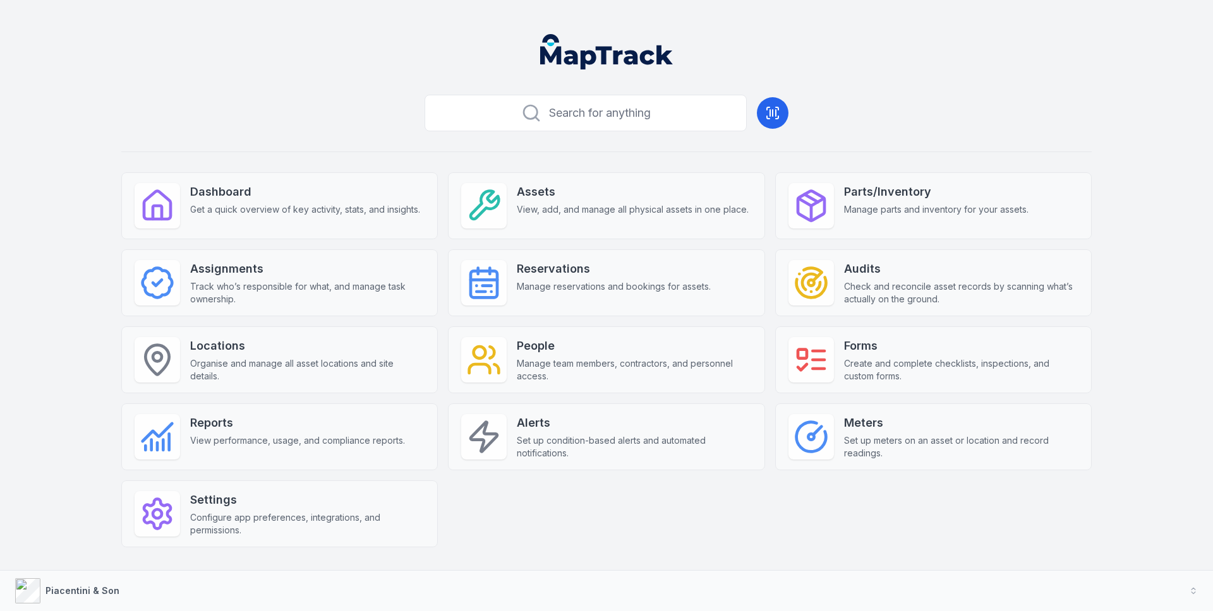  Describe the element at coordinates (298, 423) in the screenshot. I see `strong: Reports` at that location.